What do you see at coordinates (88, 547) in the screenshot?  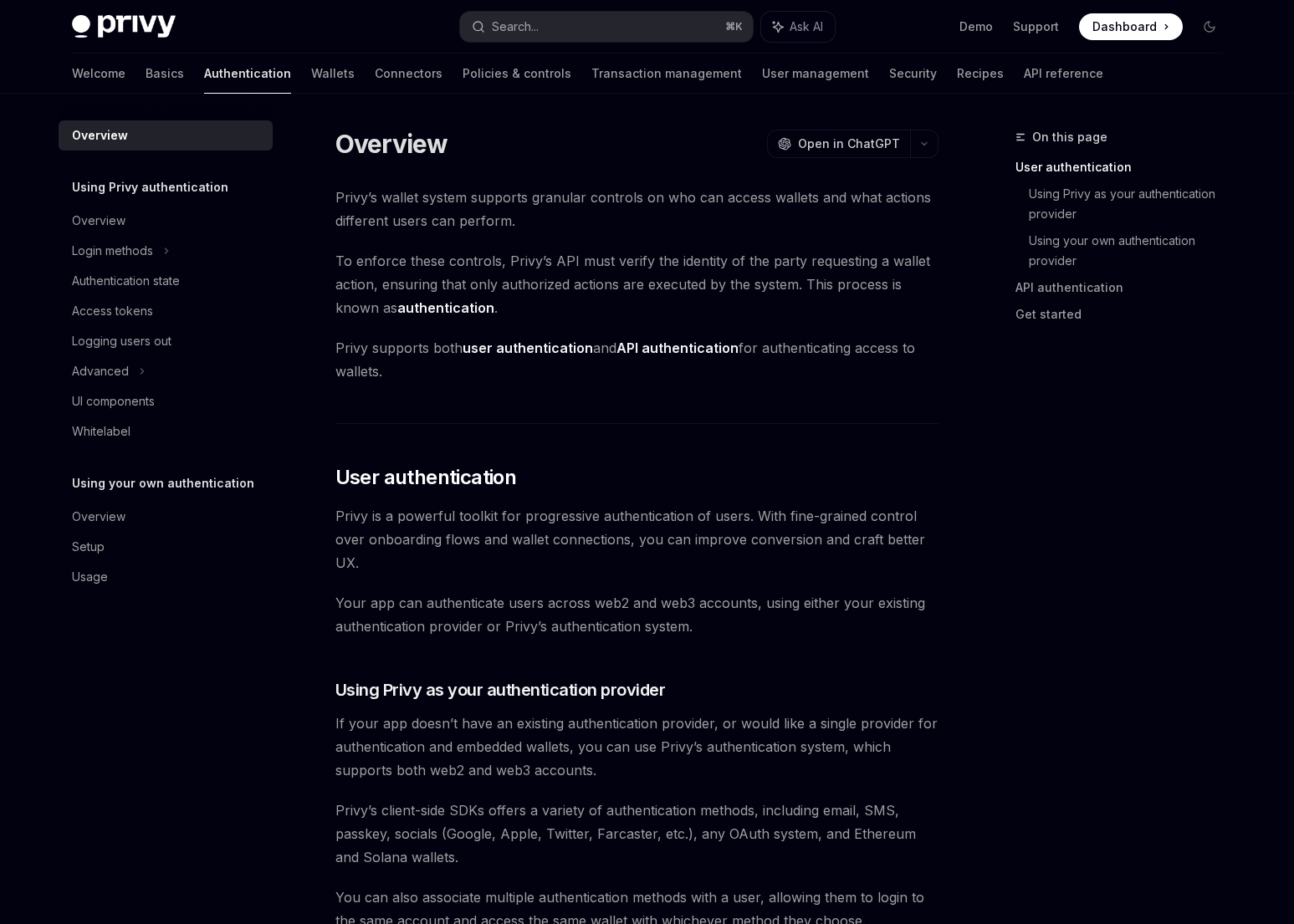 I see `div: Setup` at bounding box center [88, 547].